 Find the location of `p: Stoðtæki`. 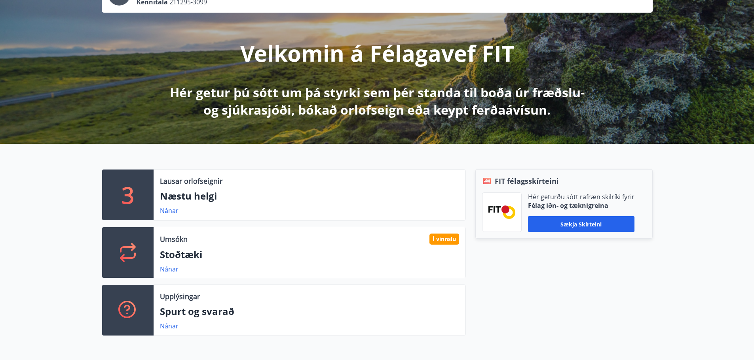

p: Stoðtæki is located at coordinates (309, 255).